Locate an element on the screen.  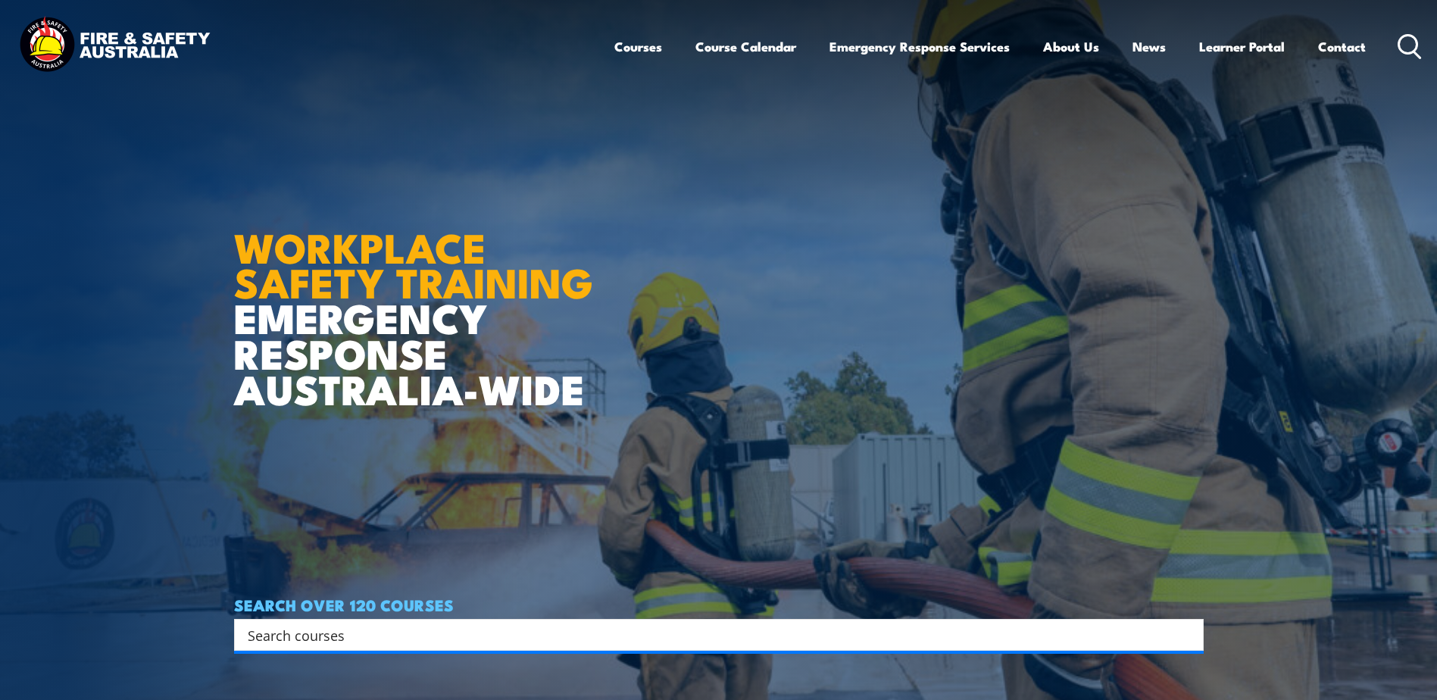
a: Learner Portal is located at coordinates (1242, 46).